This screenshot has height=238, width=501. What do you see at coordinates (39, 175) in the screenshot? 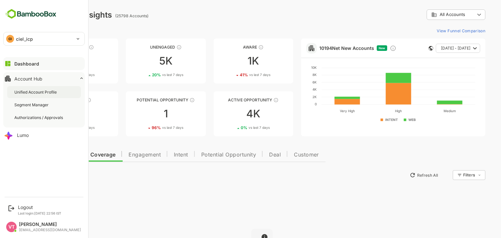
I see `a: New Insights` at bounding box center [39, 175].